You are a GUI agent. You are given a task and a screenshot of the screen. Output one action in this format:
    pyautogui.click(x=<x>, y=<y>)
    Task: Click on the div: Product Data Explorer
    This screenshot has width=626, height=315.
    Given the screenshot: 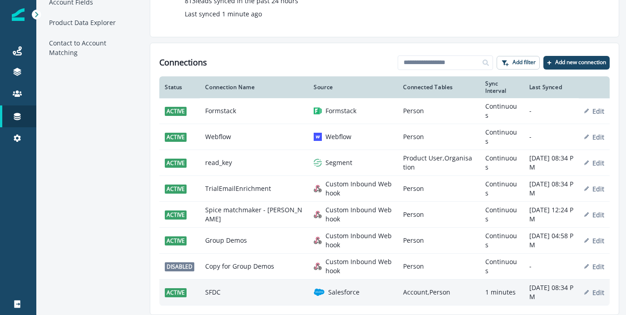 What is the action you would take?
    pyautogui.click(x=89, y=22)
    